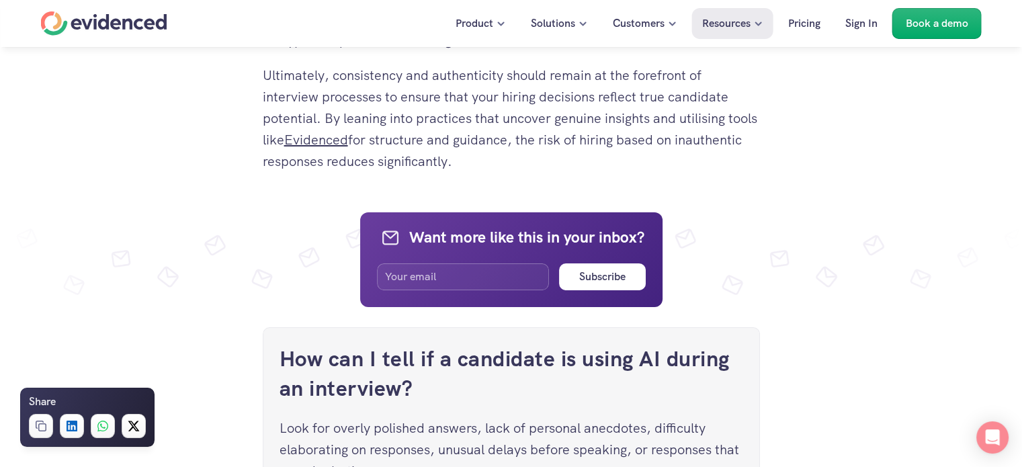 This screenshot has height=467, width=1022. What do you see at coordinates (726, 24) in the screenshot?
I see `p: Resources` at bounding box center [726, 24].